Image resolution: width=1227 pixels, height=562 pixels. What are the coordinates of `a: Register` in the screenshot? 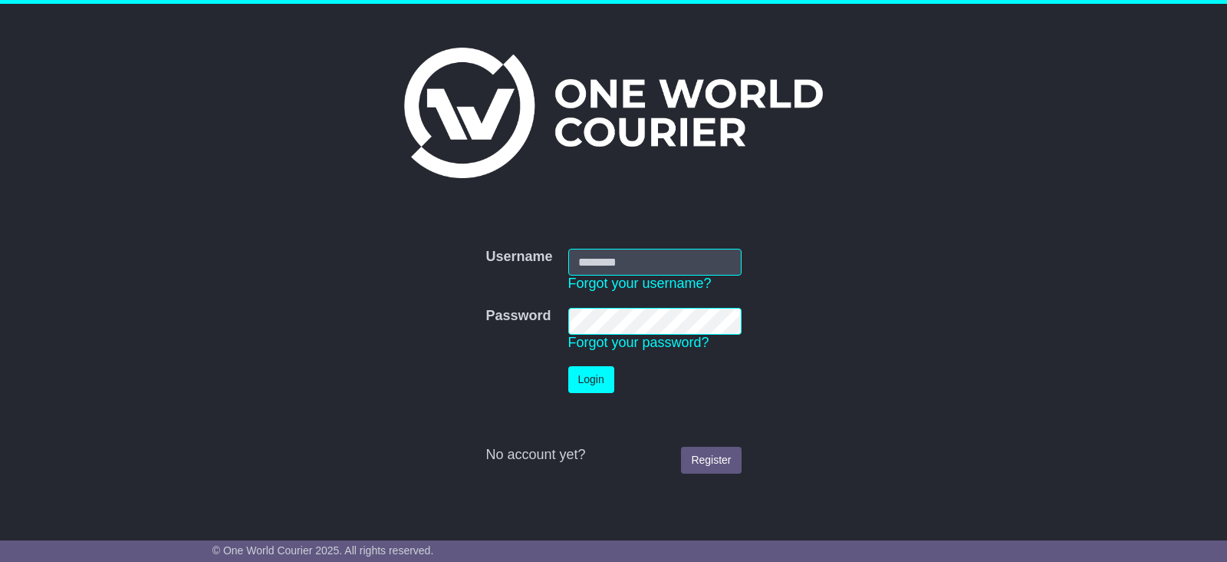 It's located at (711, 460).